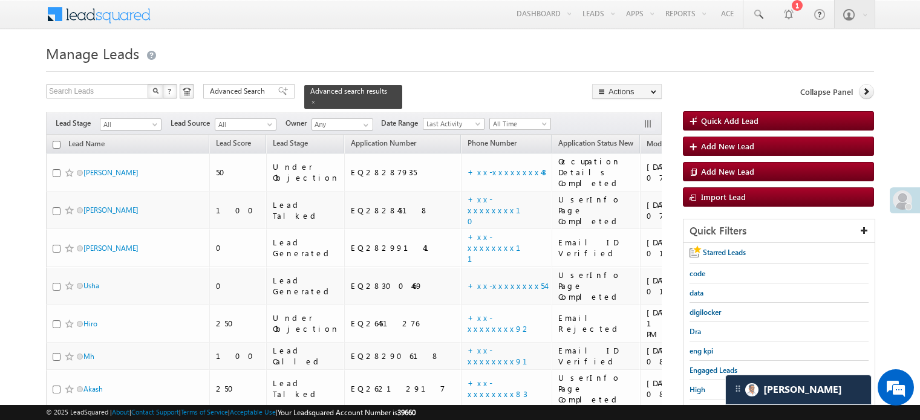 The height and width of the screenshot is (420, 920). I want to click on button: Actions, so click(626, 91).